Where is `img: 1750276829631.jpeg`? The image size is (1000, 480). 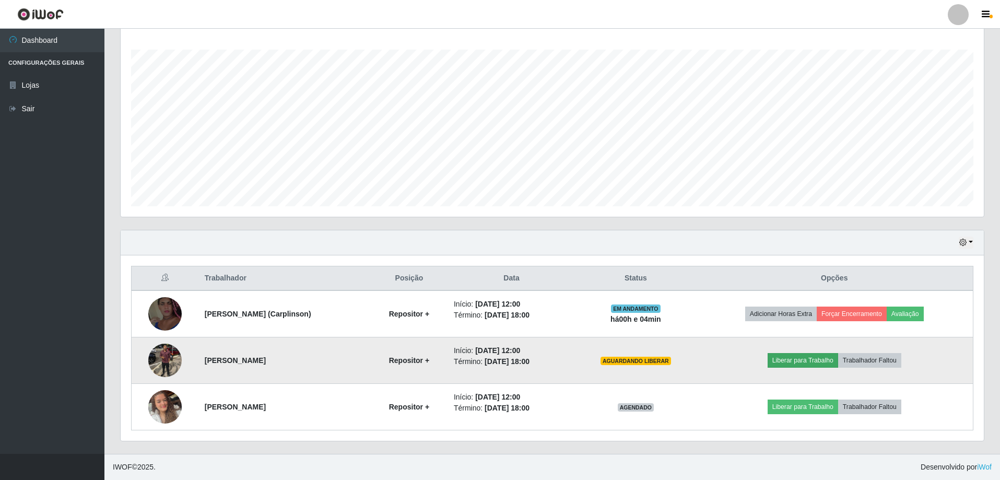 img: 1750276829631.jpeg is located at coordinates (165, 314).